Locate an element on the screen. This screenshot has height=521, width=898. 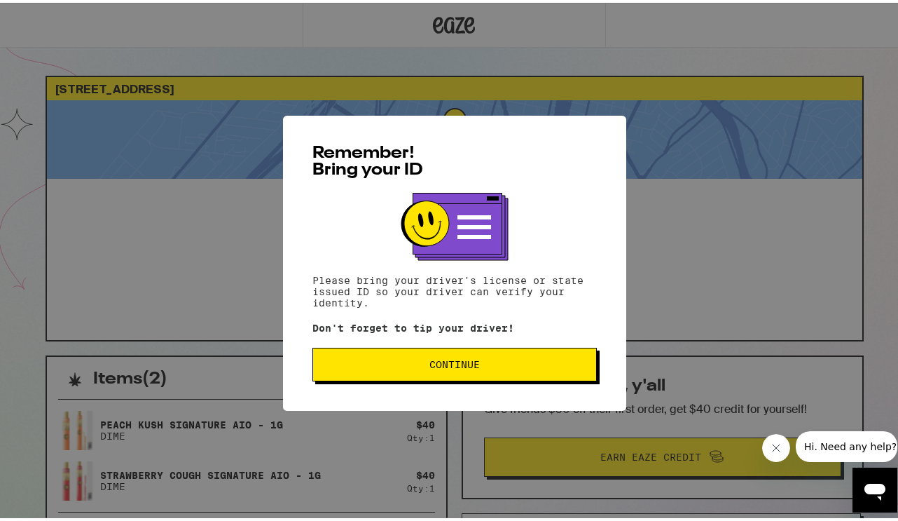
p: Please bring your driver's license or state issued ID so your driver can verify your identity. is located at coordinates (455, 289).